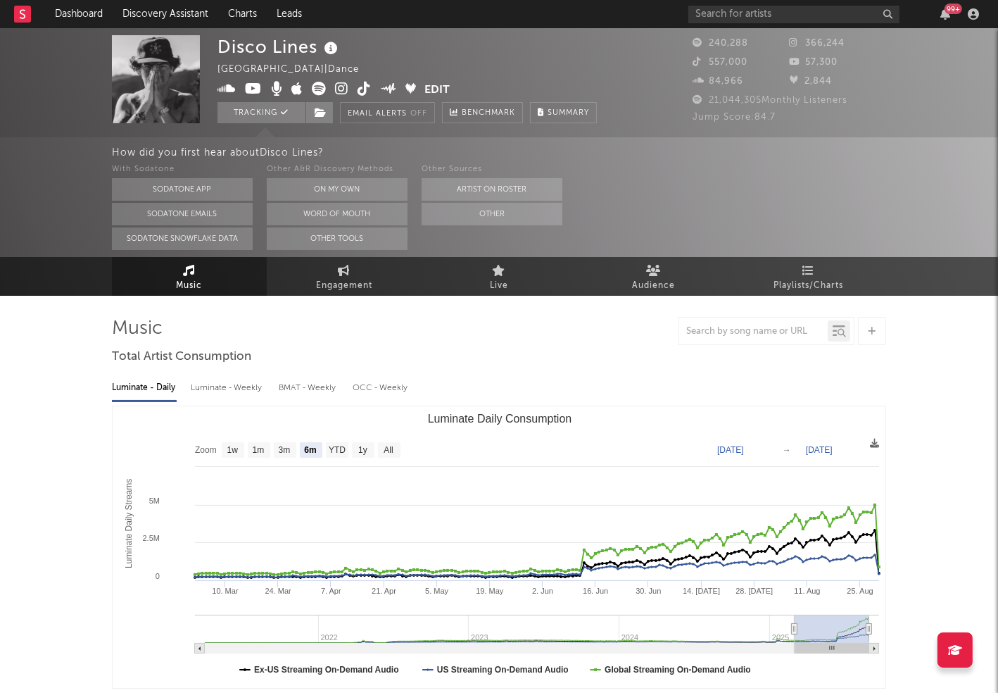  What do you see at coordinates (189, 276) in the screenshot?
I see `a: Music` at bounding box center [189, 276].